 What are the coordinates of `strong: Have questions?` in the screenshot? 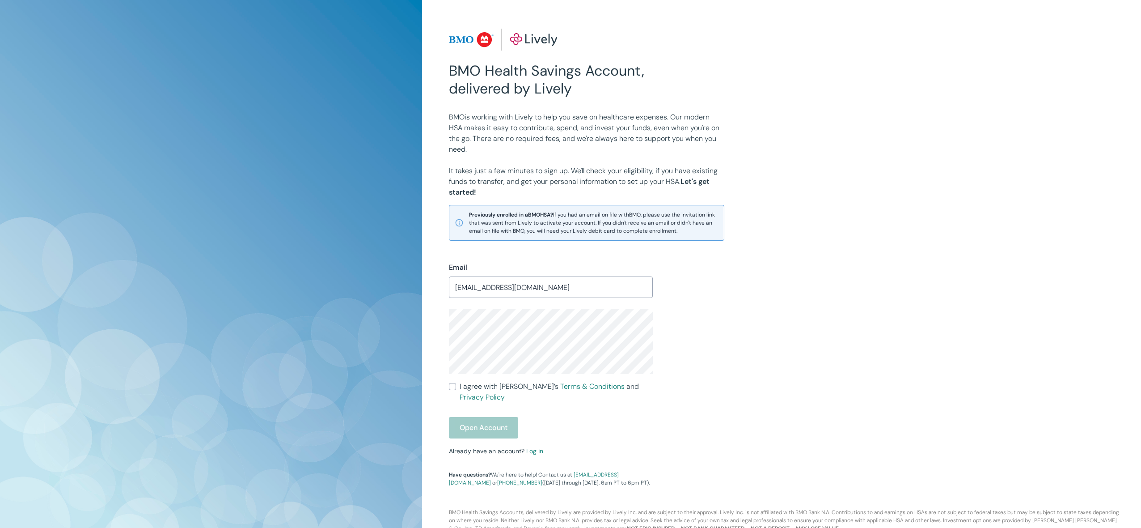 It's located at (470, 474).